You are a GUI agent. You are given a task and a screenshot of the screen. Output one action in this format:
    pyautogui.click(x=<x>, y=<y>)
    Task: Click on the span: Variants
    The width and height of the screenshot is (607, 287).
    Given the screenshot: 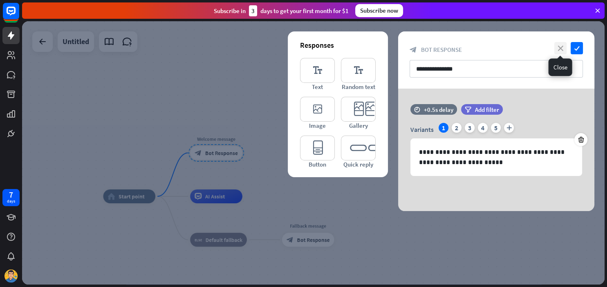 What is the action you would take?
    pyautogui.click(x=422, y=130)
    